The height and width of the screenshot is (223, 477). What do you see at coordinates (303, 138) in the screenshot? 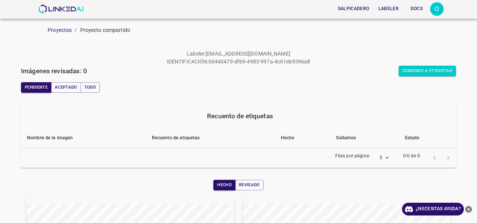
I see `th: Hecho` at bounding box center [303, 138].